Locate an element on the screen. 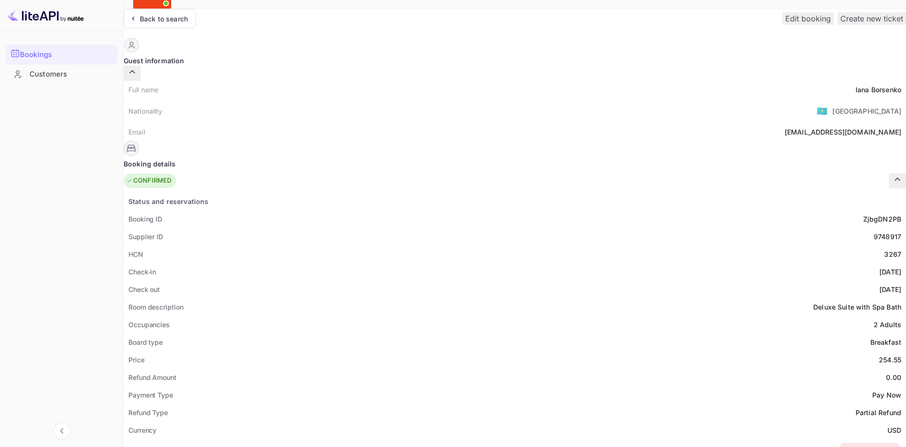  ya-tr-span: Guest information is located at coordinates (154, 60).